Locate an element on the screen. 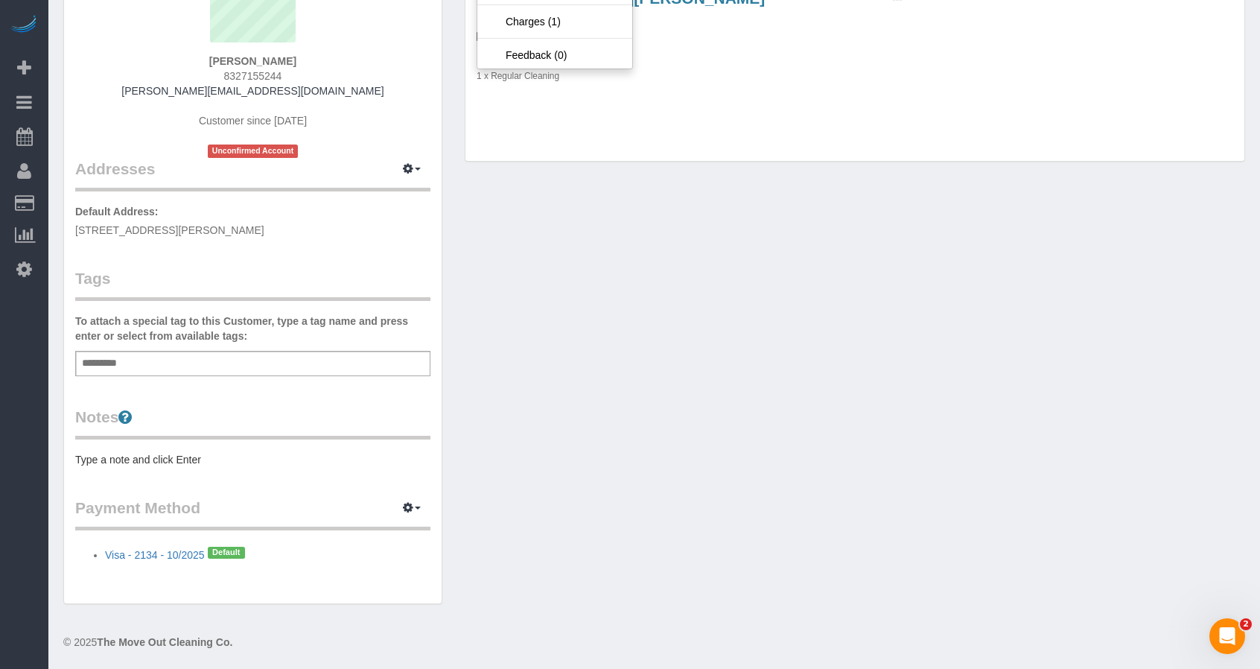 The height and width of the screenshot is (669, 1260). pre: Type a note and click Enter is located at coordinates (252, 459).